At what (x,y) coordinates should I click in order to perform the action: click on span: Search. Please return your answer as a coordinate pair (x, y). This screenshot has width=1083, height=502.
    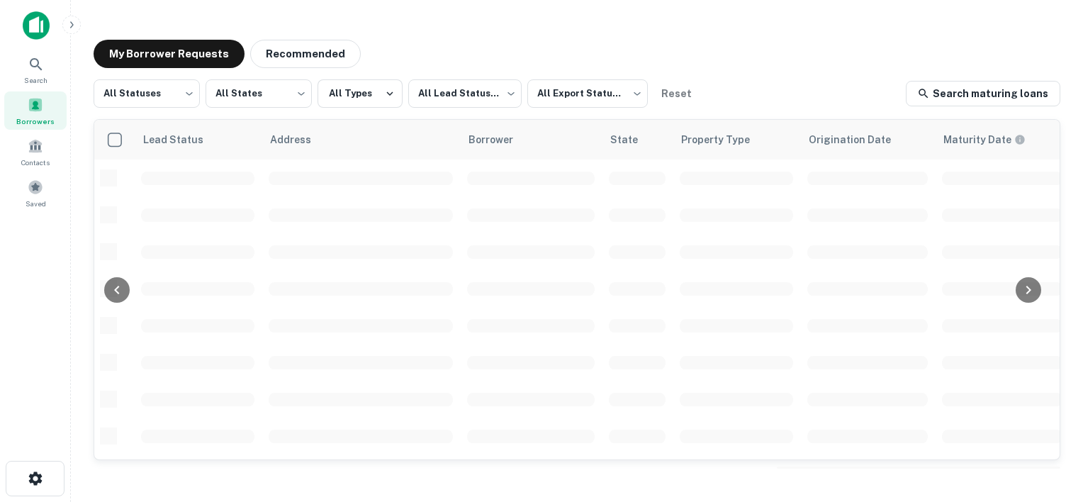
    Looking at the image, I should click on (35, 80).